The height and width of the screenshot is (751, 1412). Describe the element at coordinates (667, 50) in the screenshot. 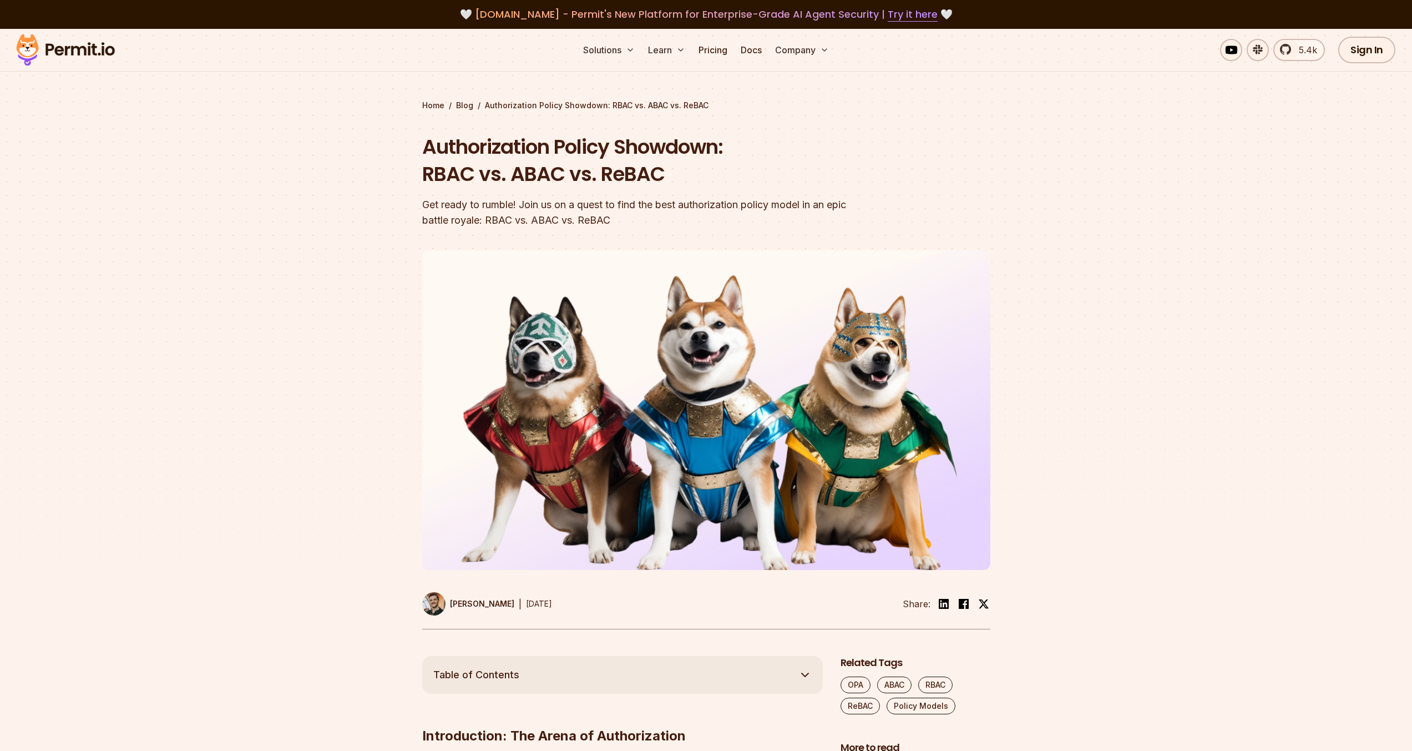

I see `button: Learn` at that location.